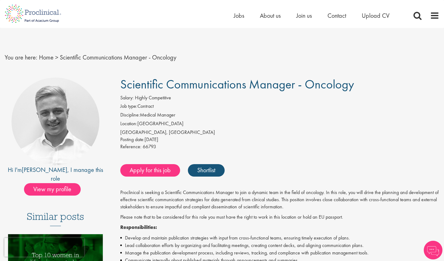 The image size is (444, 261). Describe the element at coordinates (280, 107) in the screenshot. I see `li: Contract` at that location.